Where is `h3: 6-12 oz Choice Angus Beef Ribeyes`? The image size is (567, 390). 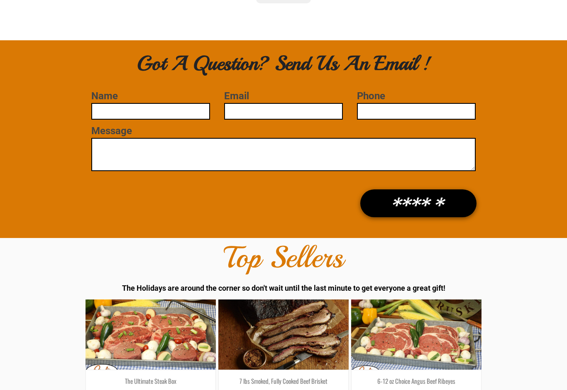
h3: 6-12 oz Choice Angus Beef Ribeyes is located at coordinates (416, 381).